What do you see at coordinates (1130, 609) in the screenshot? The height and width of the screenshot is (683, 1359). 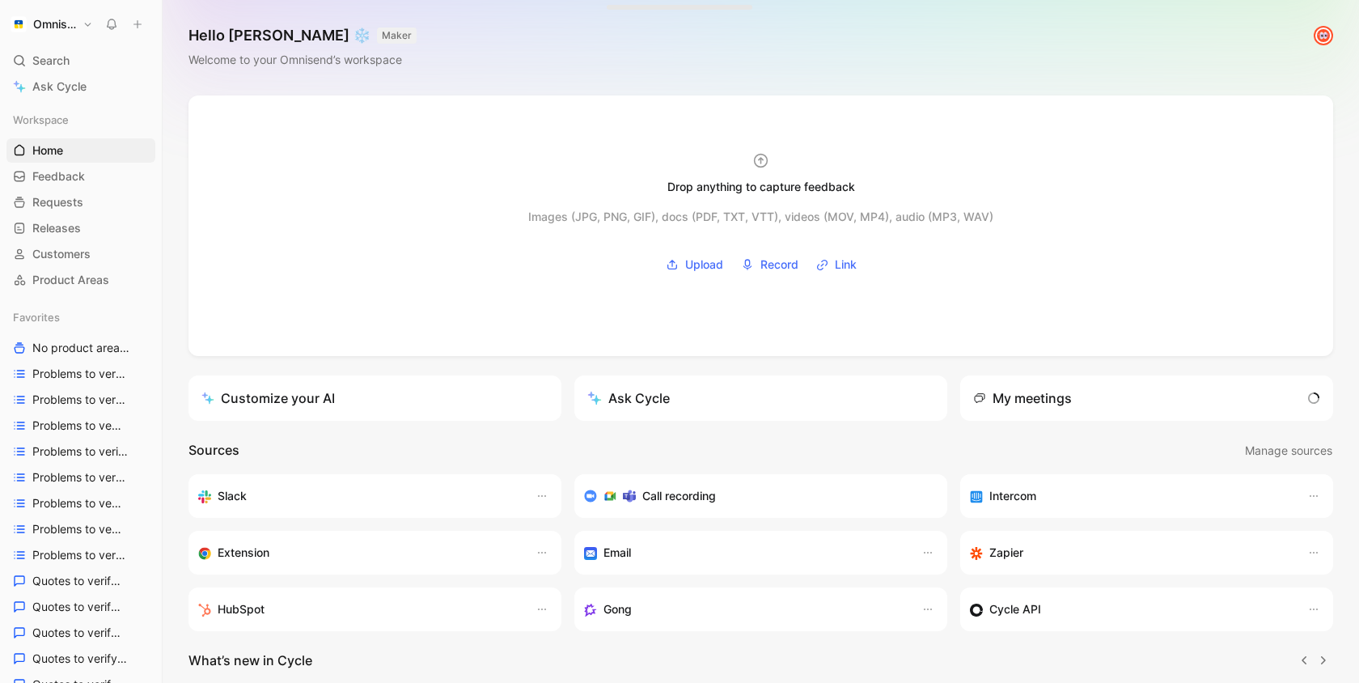 I see `div: Sync customers & send feedback from custom sources. Get inspired by our favorite use case` at bounding box center [1130, 609].